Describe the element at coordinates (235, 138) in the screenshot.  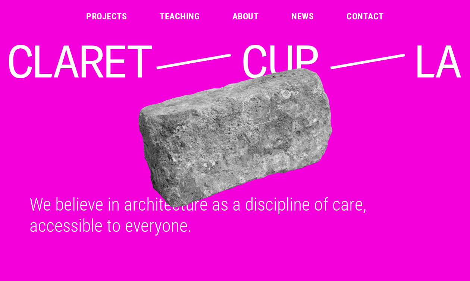
I see `img: Old Brick` at that location.